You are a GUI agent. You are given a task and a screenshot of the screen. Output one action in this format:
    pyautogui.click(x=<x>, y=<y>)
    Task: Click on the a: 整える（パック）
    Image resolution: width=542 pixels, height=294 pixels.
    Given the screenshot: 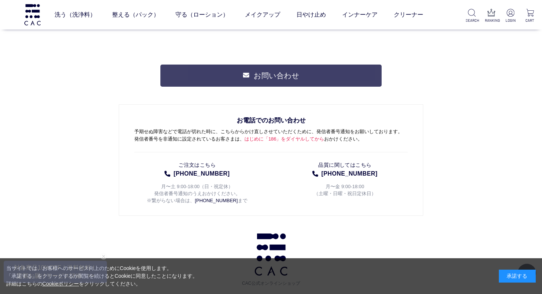 What is the action you would take?
    pyautogui.click(x=136, y=15)
    